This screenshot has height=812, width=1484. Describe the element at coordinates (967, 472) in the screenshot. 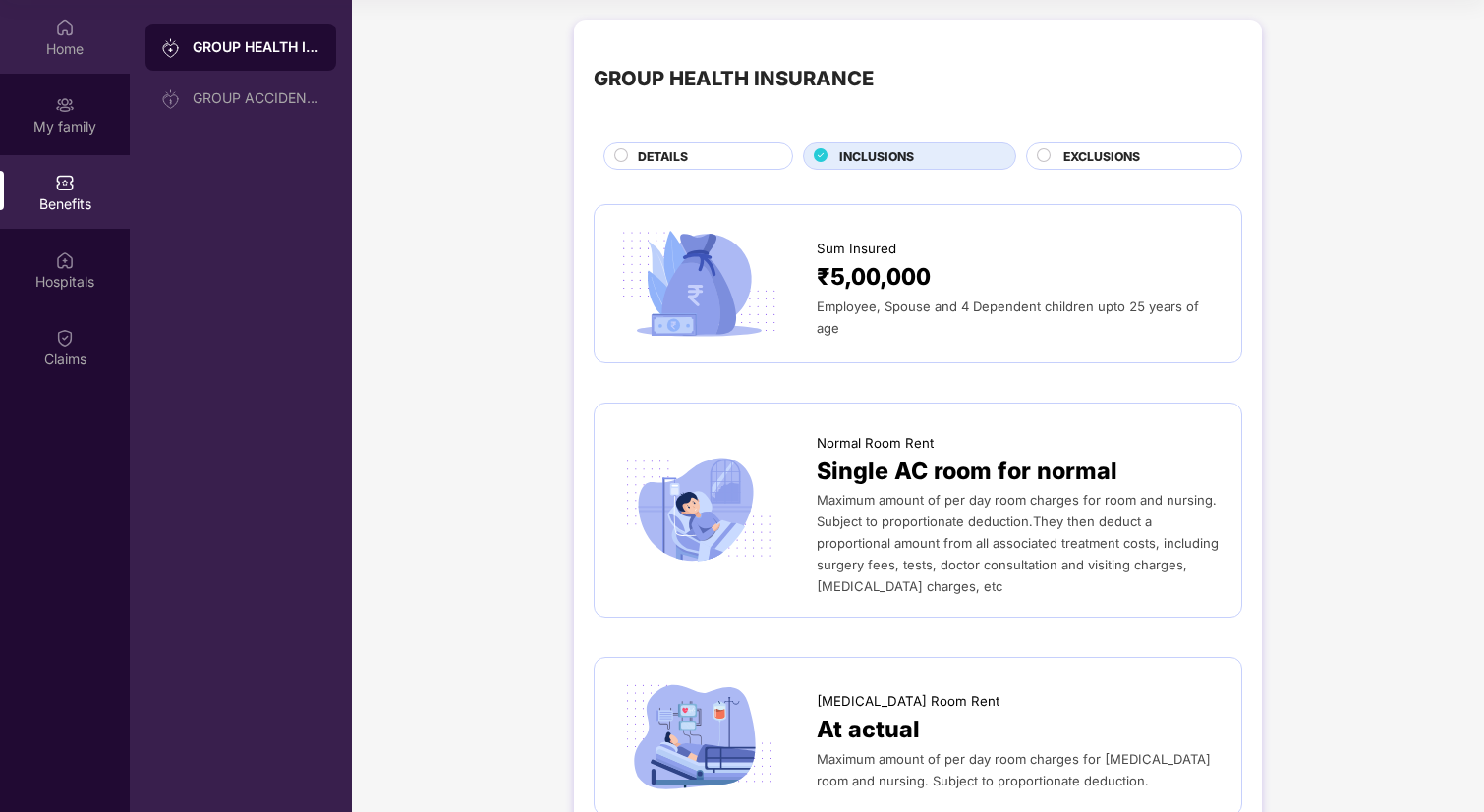

I see `span: Single AC room for normal` at that location.